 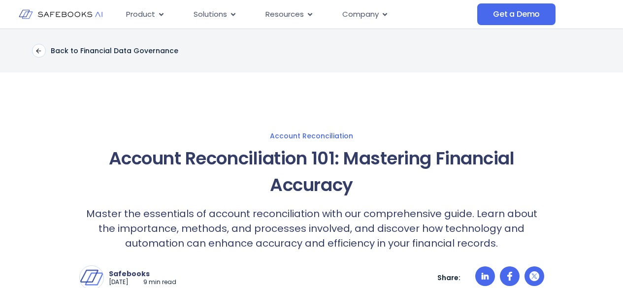 What do you see at coordinates (210, 14) in the screenshot?
I see `span: Solutions` at bounding box center [210, 14].